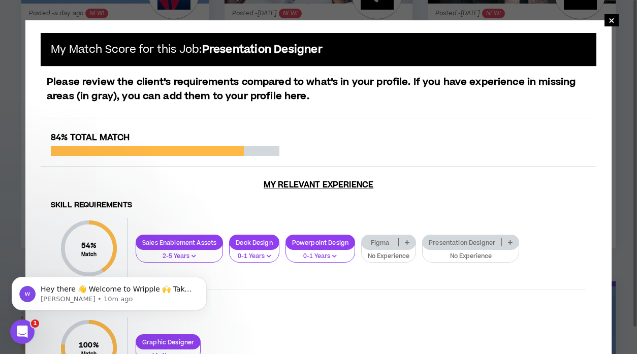 This screenshot has height=354, width=637. I want to click on p: Figma, so click(380, 242).